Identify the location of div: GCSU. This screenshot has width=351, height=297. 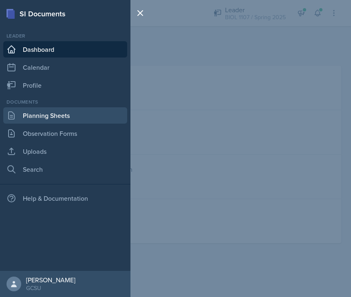
(51, 288).